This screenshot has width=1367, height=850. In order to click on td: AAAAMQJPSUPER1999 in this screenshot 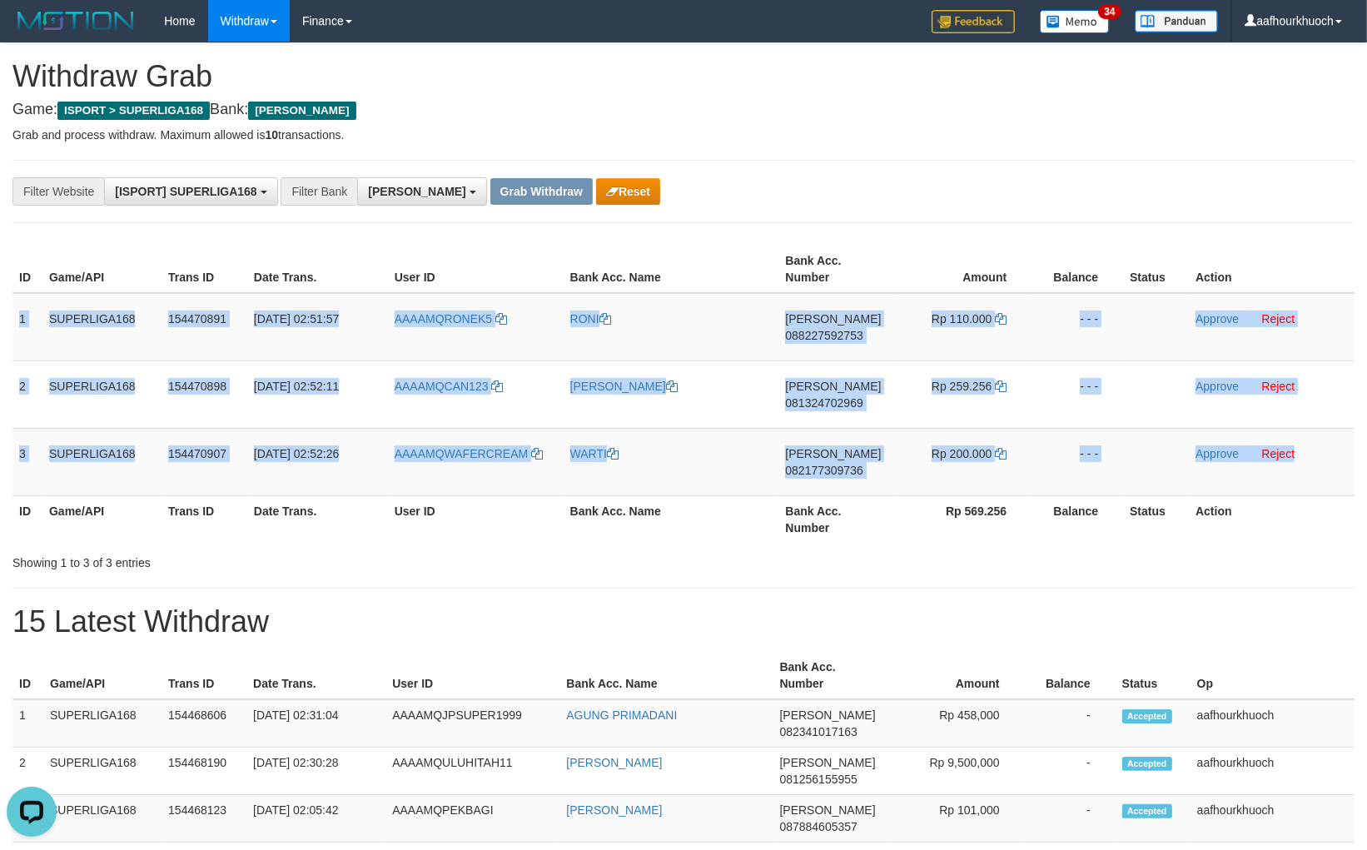, I will do `click(472, 723)`.